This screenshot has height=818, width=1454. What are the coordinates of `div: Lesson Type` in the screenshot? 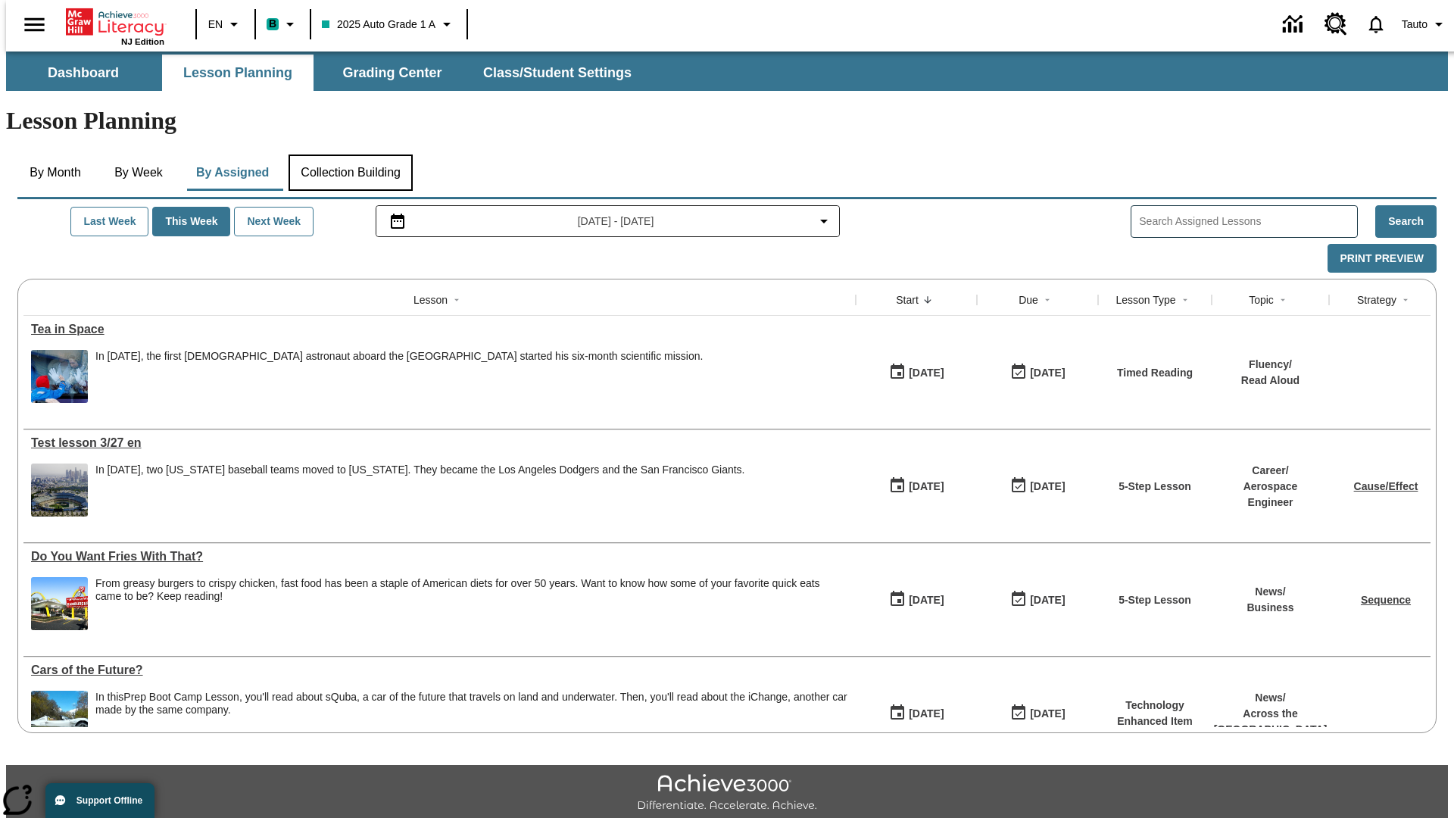 It's located at (1145, 300).